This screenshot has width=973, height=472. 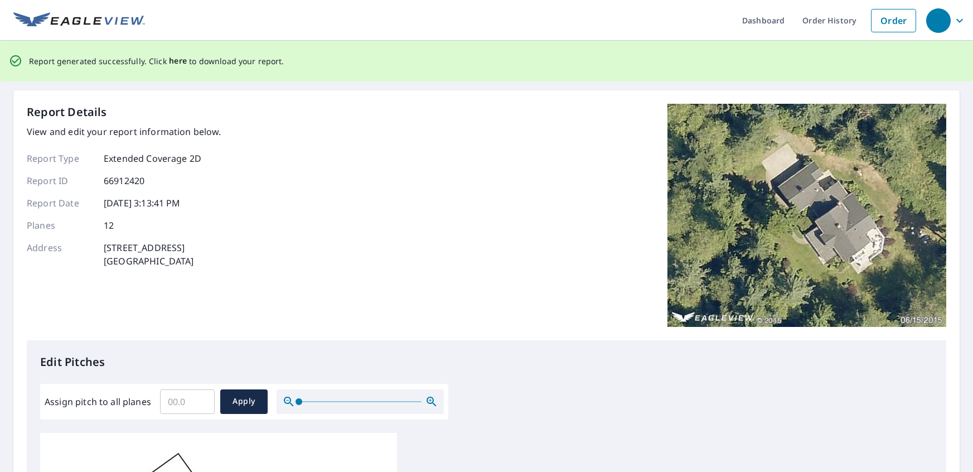 I want to click on img: EV Logo, so click(x=79, y=21).